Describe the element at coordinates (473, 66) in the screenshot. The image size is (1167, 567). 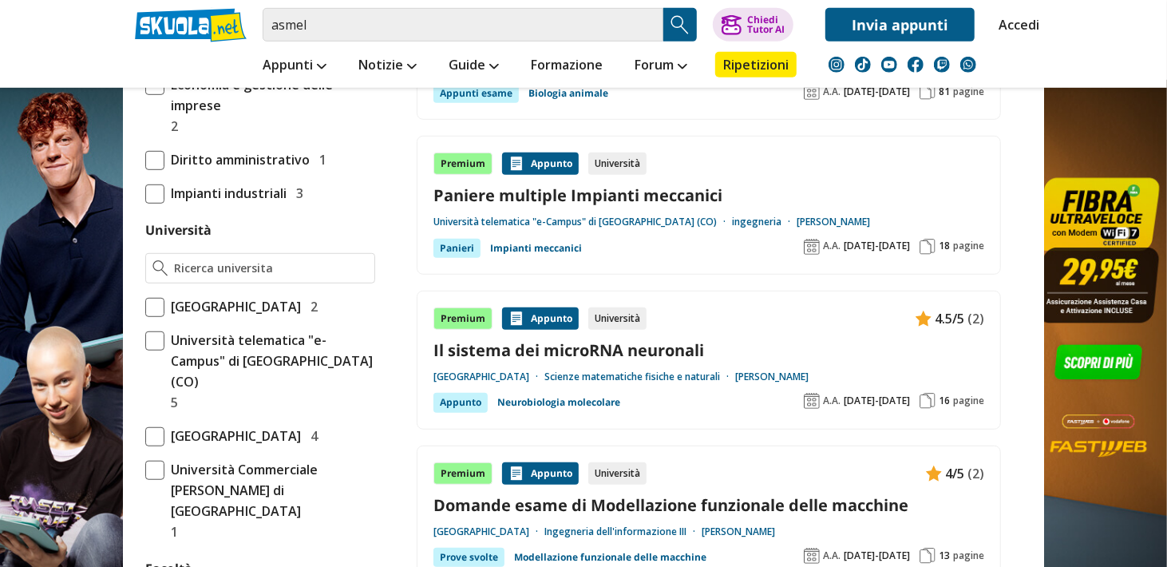
I see `a: Guide` at that location.